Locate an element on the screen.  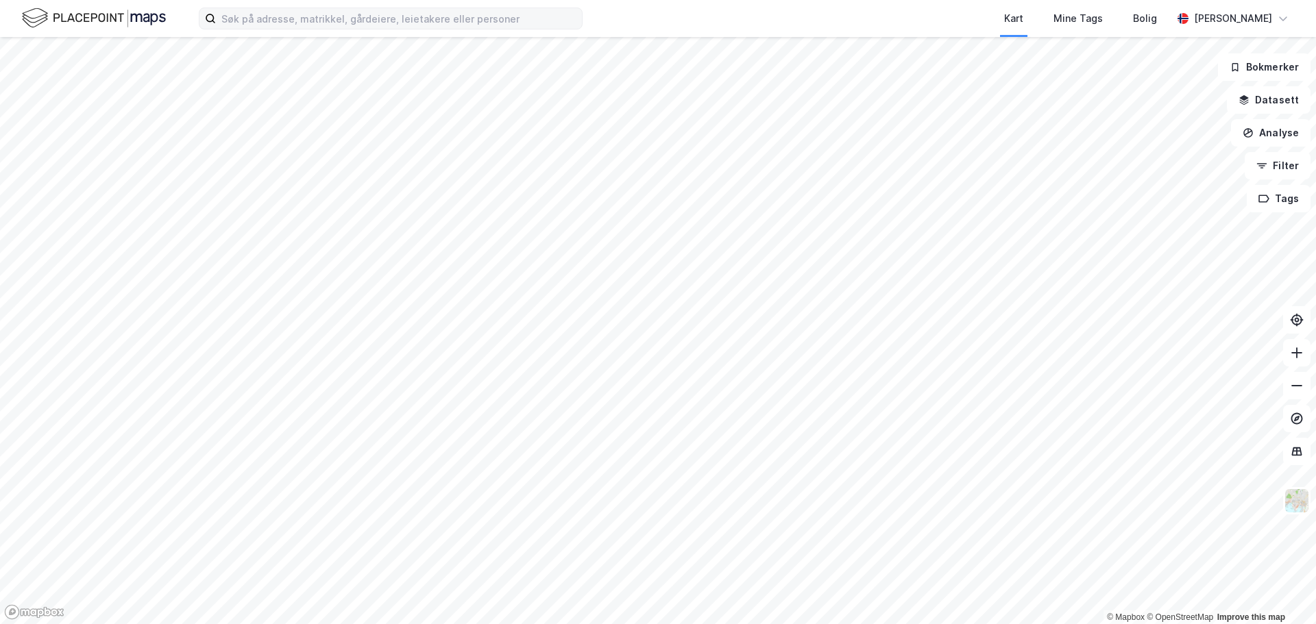
a: OpenStreetMap is located at coordinates (1180, 618).